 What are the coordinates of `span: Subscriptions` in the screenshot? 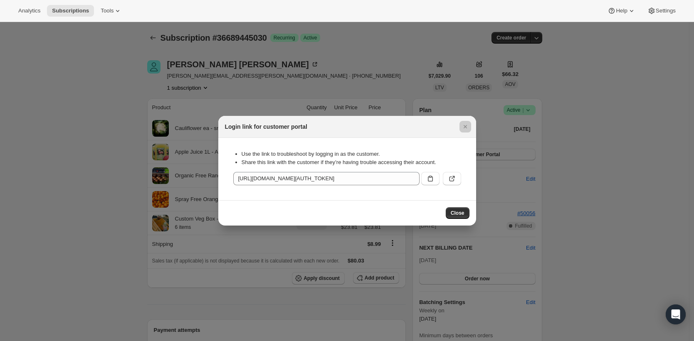 It's located at (70, 11).